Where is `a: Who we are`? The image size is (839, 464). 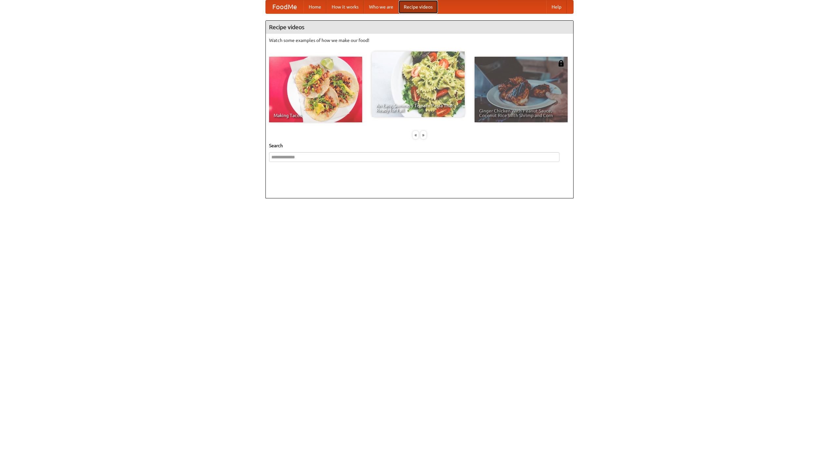 a: Who we are is located at coordinates (381, 7).